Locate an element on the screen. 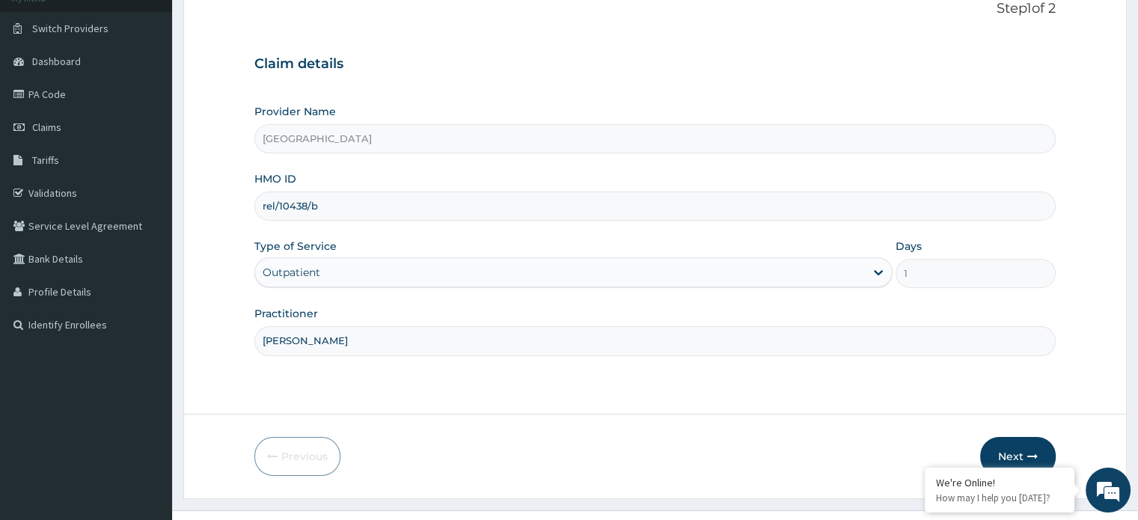  textarea: Type your message and hit 'Enter' is located at coordinates (146, 381).